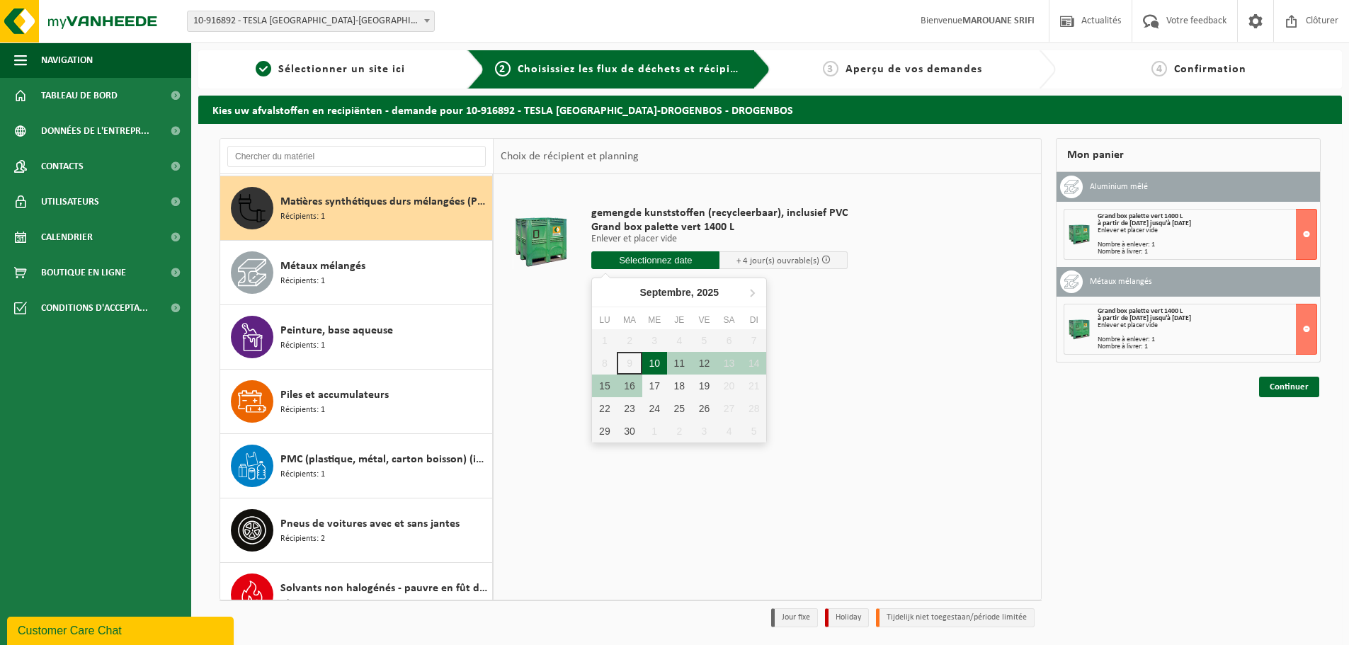  I want to click on div: 24, so click(654, 409).